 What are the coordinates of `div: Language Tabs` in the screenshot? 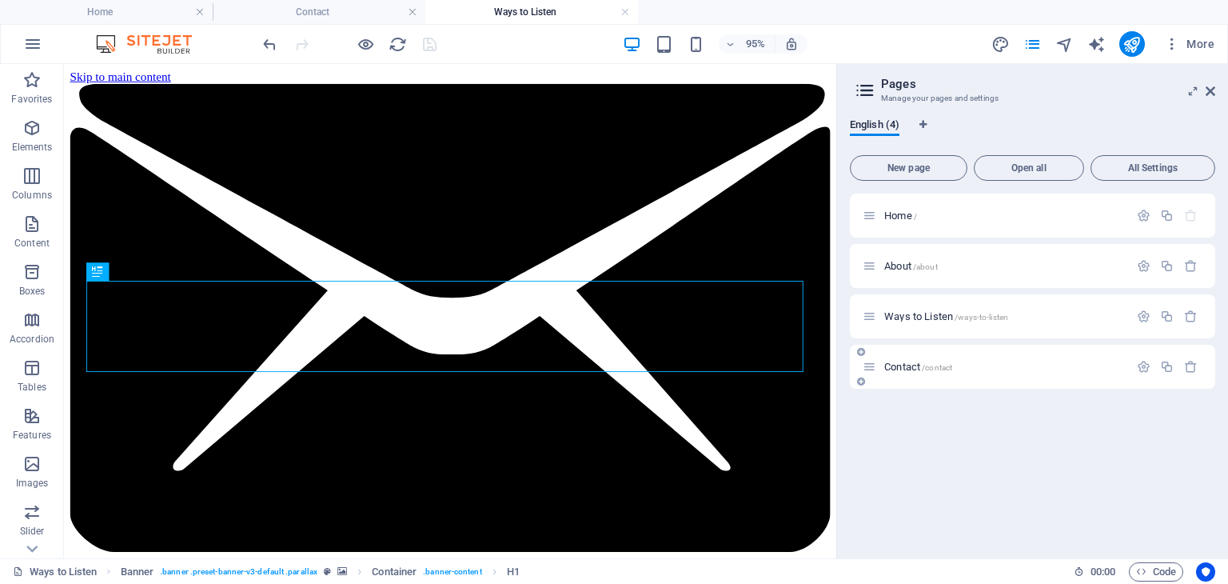 It's located at (1033, 134).